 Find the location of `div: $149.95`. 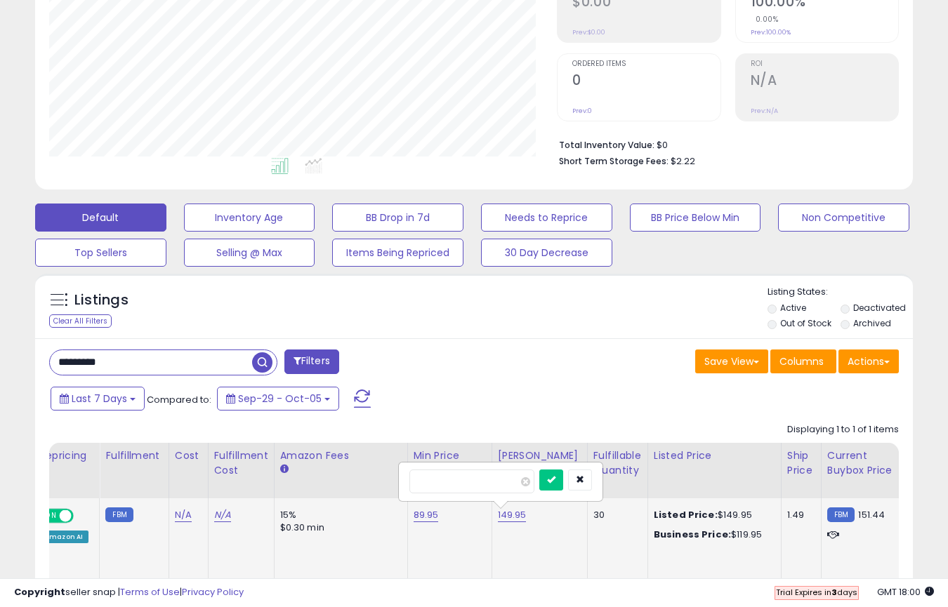

div: $149.95 is located at coordinates (712, 515).